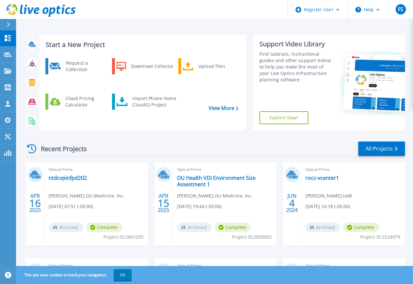  Describe the element at coordinates (142, 45) in the screenshot. I see `h3: Start a New Project` at that location.